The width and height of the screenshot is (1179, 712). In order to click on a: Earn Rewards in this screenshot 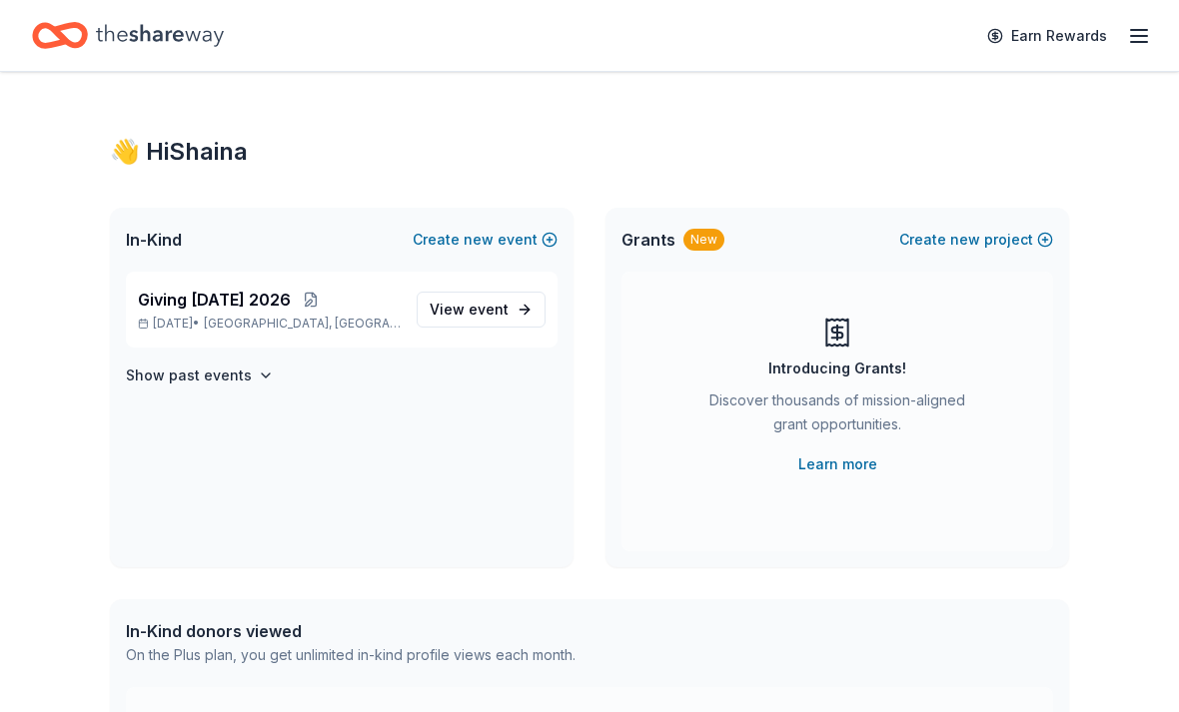, I will do `click(1047, 36)`.